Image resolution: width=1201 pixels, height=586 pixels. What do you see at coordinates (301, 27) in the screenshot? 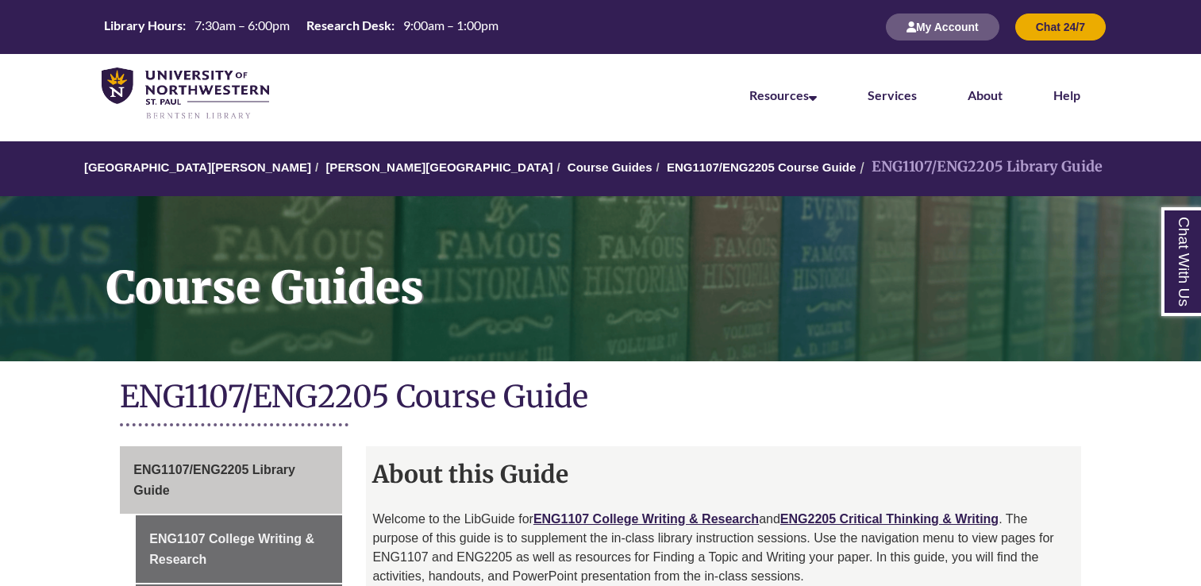
I see `a: Hours Today` at bounding box center [301, 27].